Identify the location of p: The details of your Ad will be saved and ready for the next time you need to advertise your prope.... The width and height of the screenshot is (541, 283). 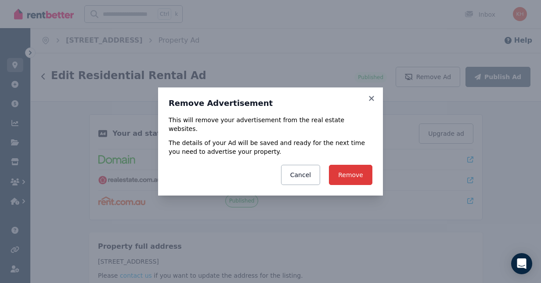
(271, 147).